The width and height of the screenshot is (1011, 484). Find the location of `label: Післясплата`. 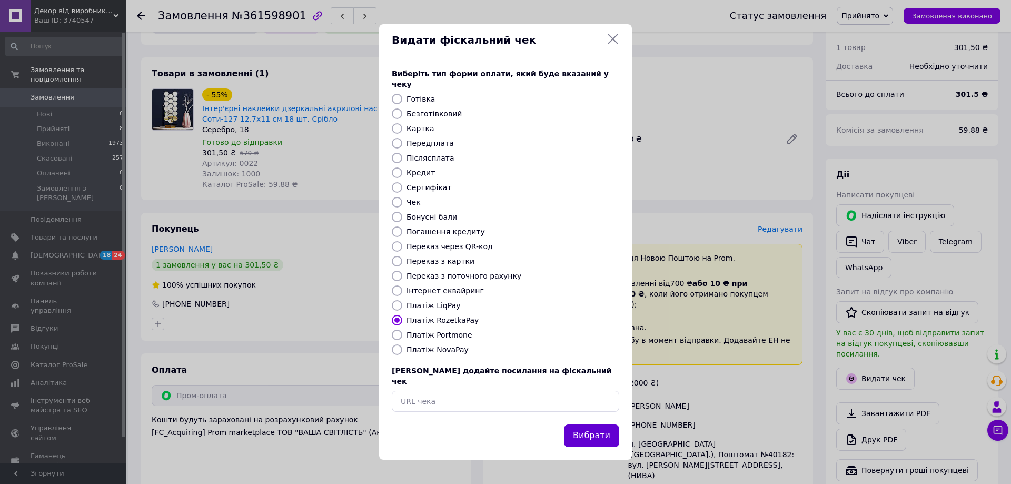

label: Післясплата is located at coordinates (430, 158).